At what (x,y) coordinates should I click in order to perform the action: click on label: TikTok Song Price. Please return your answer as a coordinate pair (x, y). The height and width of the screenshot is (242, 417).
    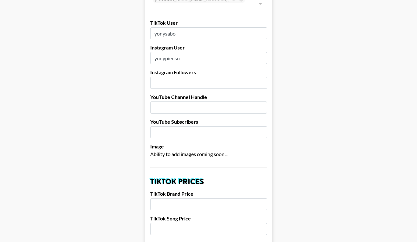
    Looking at the image, I should click on (209, 219).